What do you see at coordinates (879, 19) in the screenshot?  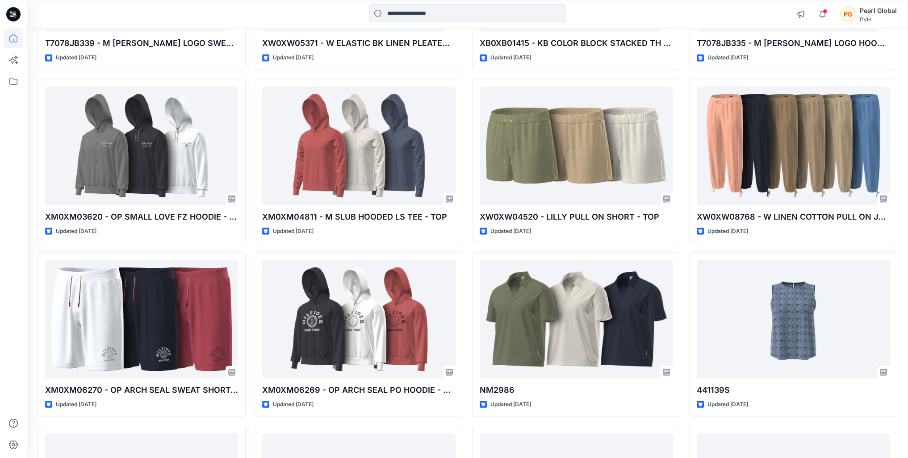 I see `div: PVH` at bounding box center [879, 19].